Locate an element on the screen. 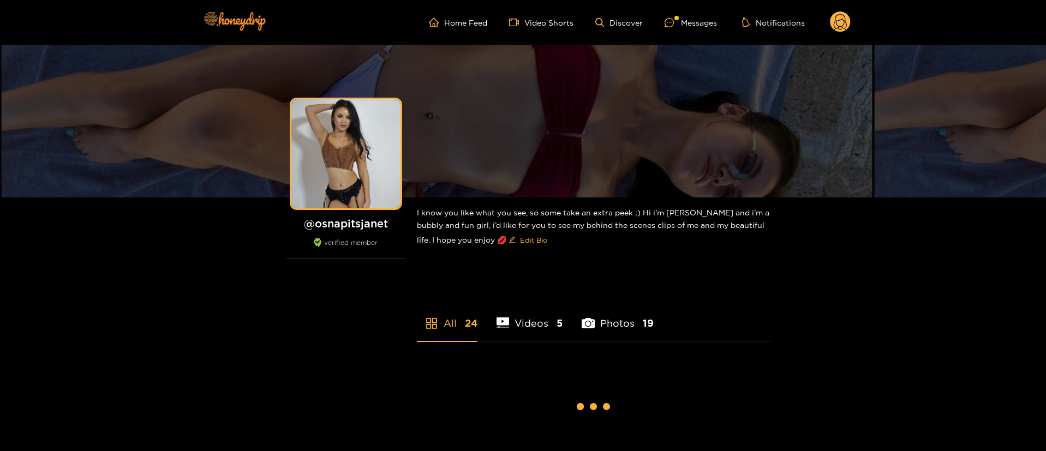 The width and height of the screenshot is (1046, 451). button: Notifications is located at coordinates (773, 22).